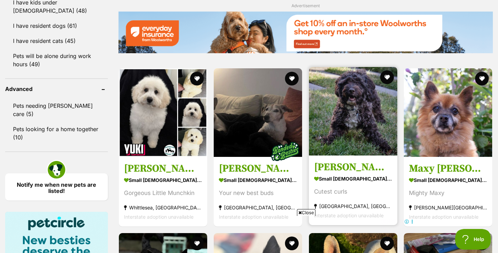 The width and height of the screenshot is (498, 253). What do you see at coordinates (353, 111) in the screenshot?
I see `img: Bertie Kumara - Maltese x Poodle Dog` at bounding box center [353, 111].